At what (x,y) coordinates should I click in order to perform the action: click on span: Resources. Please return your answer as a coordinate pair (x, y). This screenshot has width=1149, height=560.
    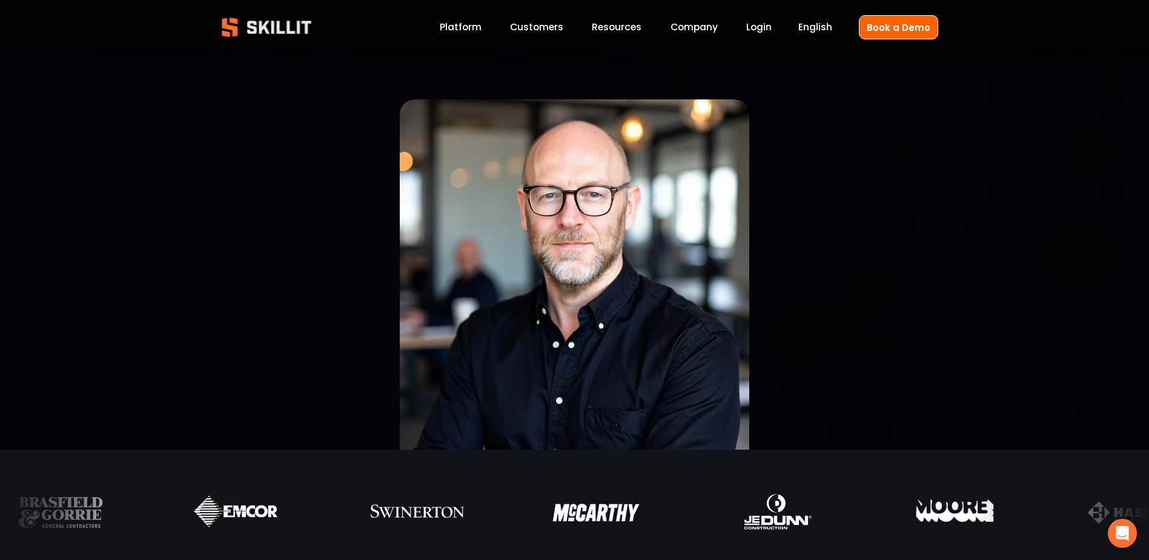
    Looking at the image, I should click on (617, 27).